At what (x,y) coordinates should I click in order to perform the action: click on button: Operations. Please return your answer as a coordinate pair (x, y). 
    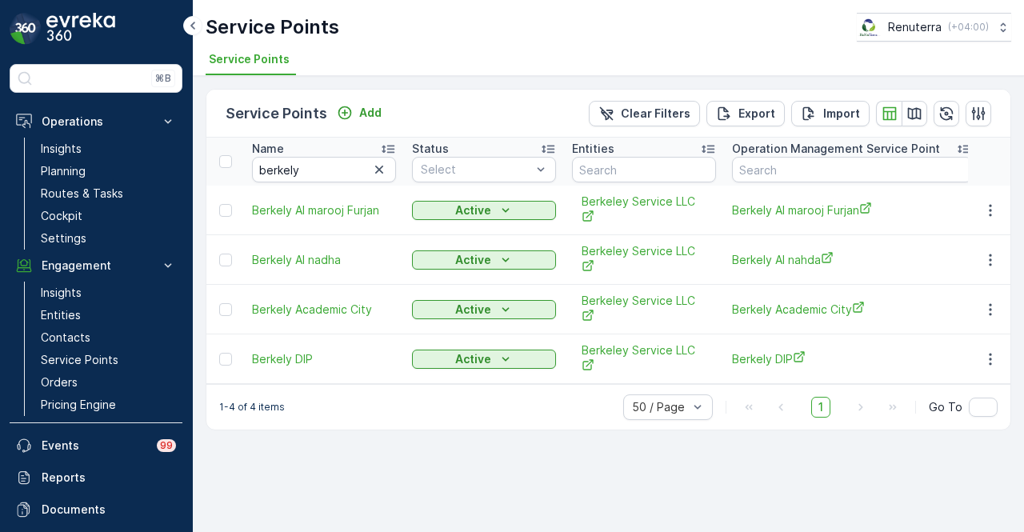
    Looking at the image, I should click on (96, 122).